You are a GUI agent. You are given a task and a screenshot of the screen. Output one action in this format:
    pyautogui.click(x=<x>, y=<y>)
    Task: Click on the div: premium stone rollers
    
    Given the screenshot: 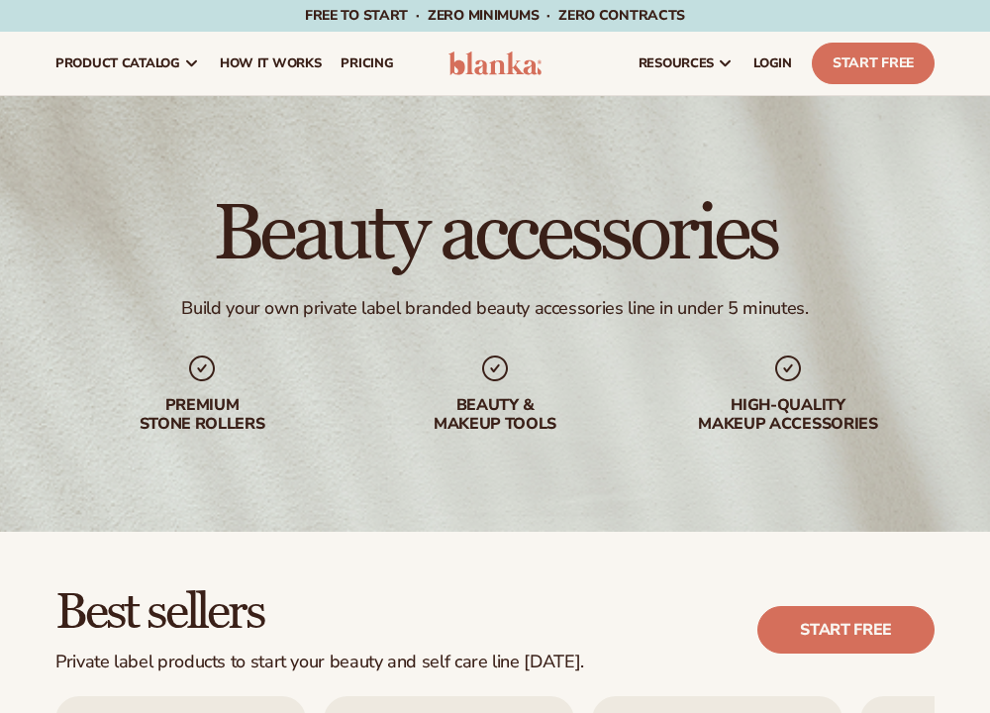 What is the action you would take?
    pyautogui.click(x=202, y=415)
    